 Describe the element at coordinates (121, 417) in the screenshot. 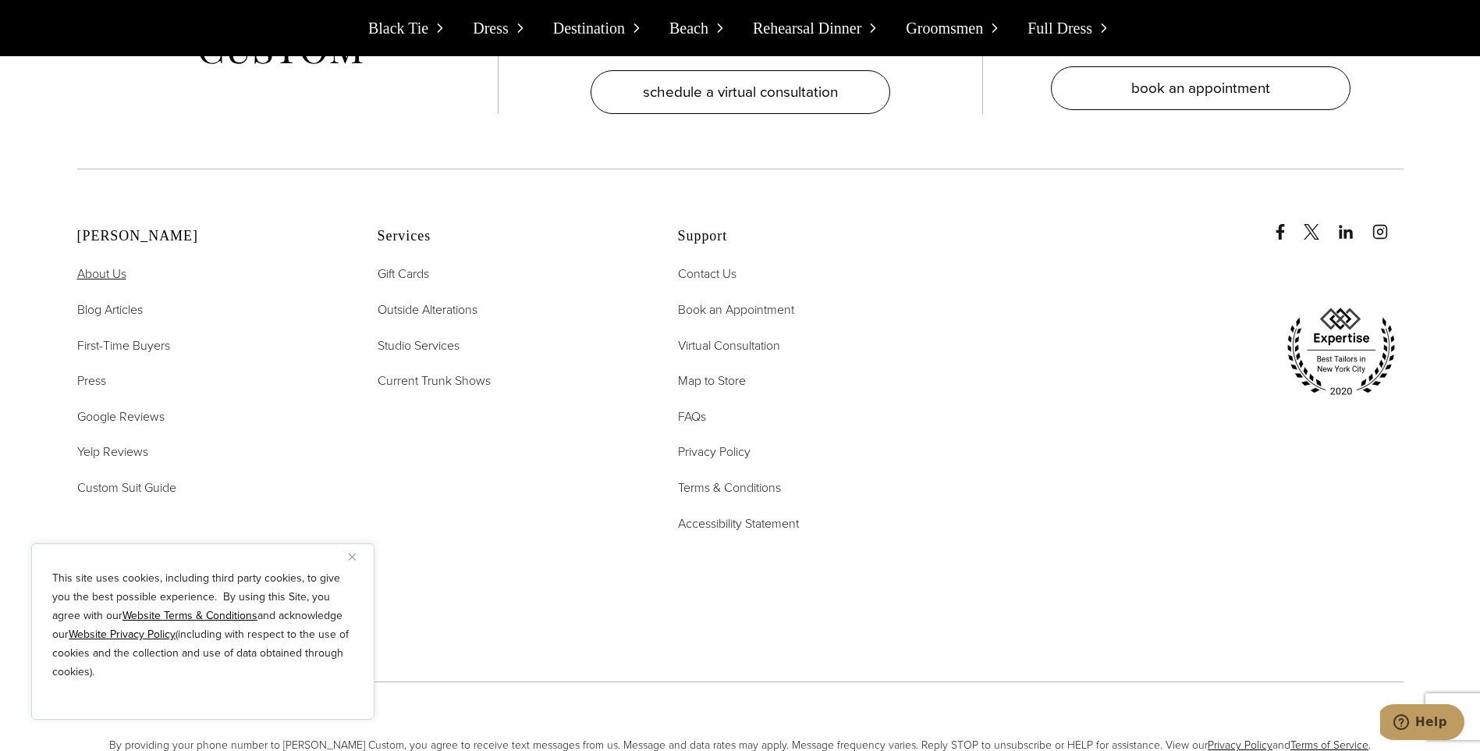

I see `a: Google Reviews` at that location.